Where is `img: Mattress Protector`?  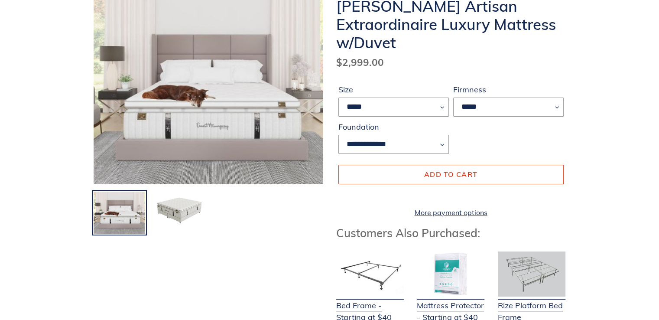
img: Mattress Protector is located at coordinates (451, 274).